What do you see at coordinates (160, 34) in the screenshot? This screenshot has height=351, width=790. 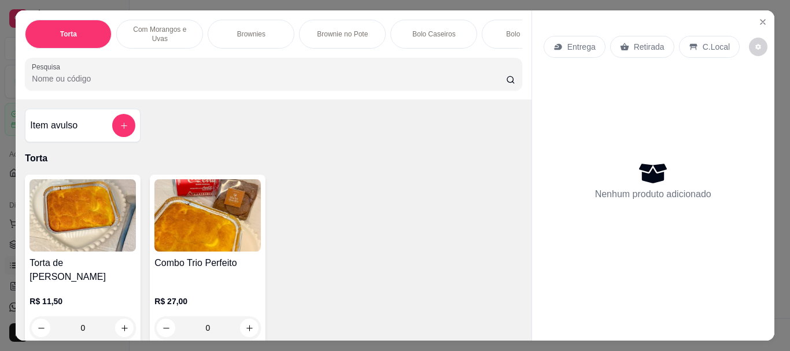 I see `p: Com Morangos e Uvas` at bounding box center [160, 34].